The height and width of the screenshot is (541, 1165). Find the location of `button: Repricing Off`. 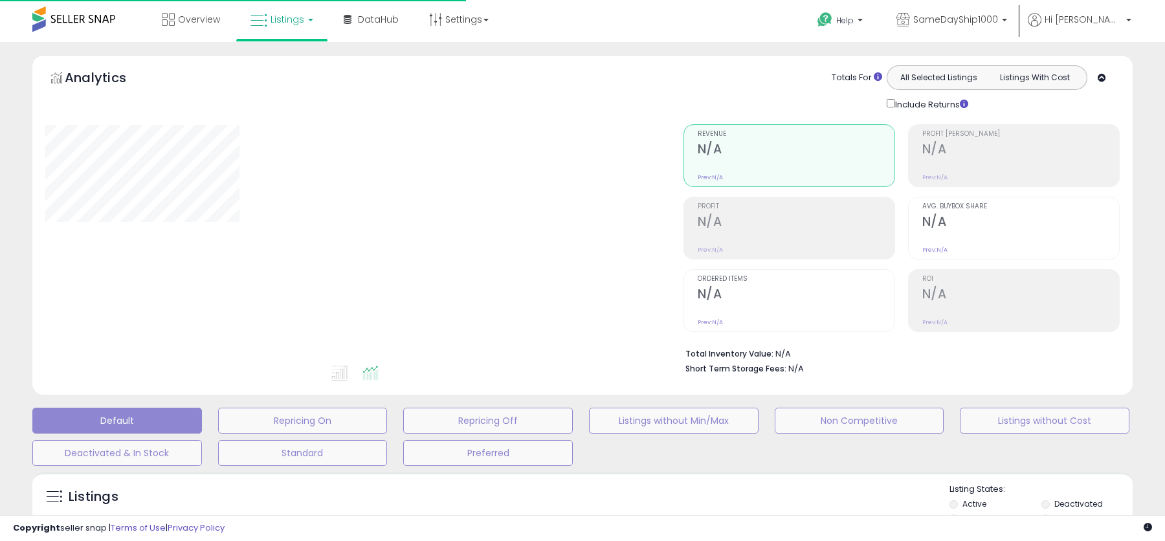

button: Repricing Off is located at coordinates (488, 421).